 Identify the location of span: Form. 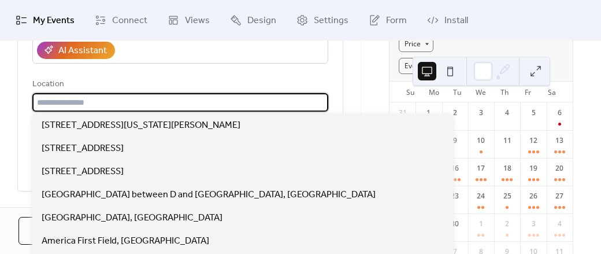
(396, 21).